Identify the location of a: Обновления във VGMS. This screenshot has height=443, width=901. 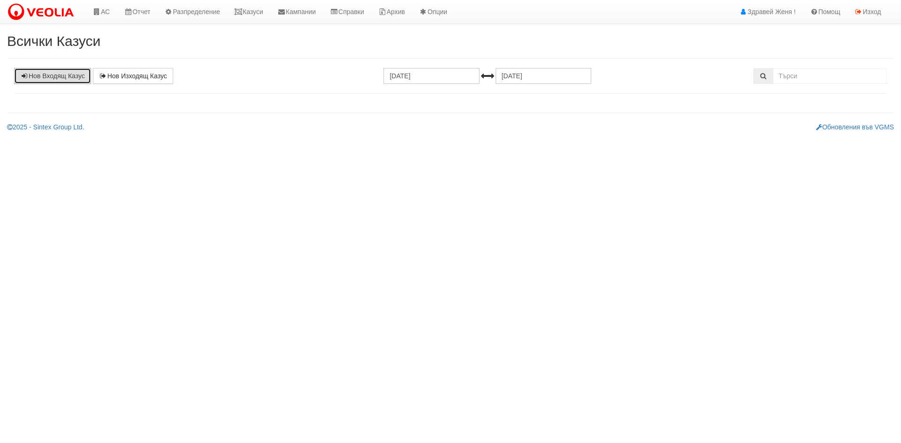
(855, 127).